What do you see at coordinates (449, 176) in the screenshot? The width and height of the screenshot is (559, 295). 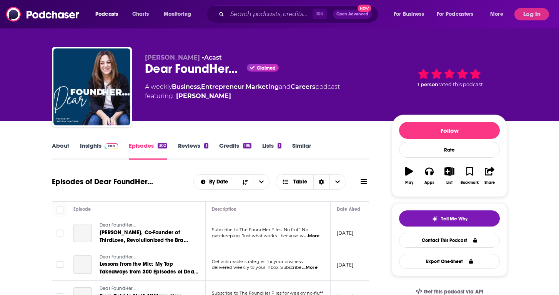 I see `button: List` at bounding box center [449, 176].